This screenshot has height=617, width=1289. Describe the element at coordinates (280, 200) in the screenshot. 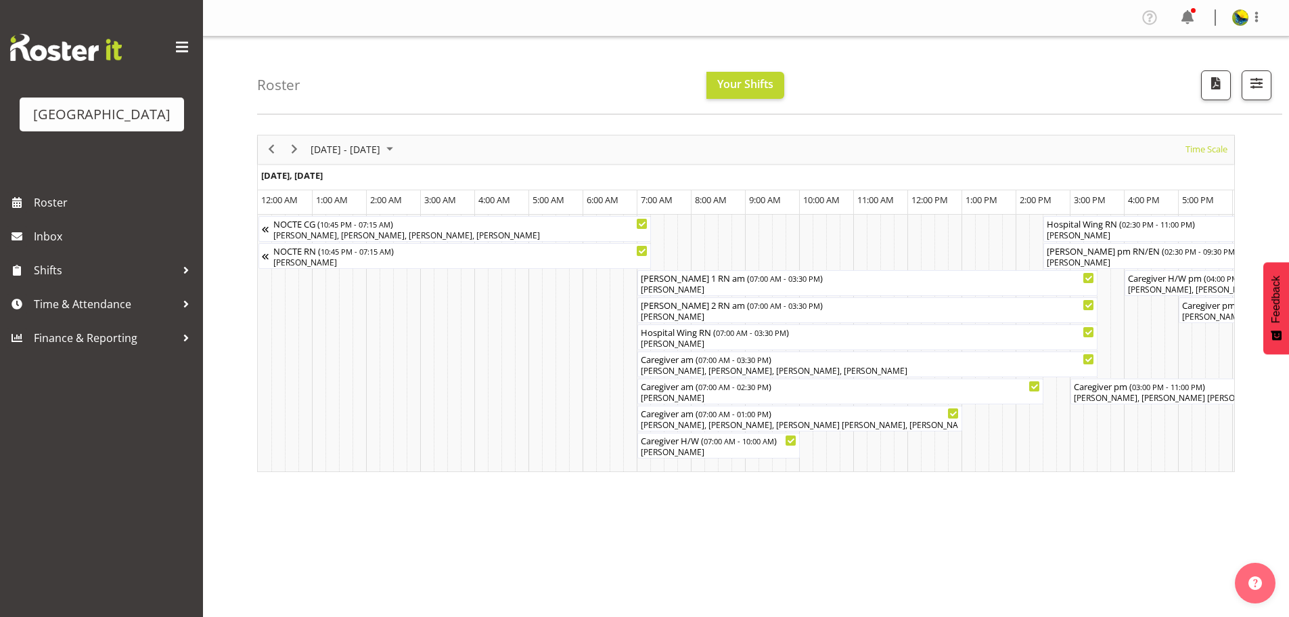

I see `span: 12:00 AM` at that location.